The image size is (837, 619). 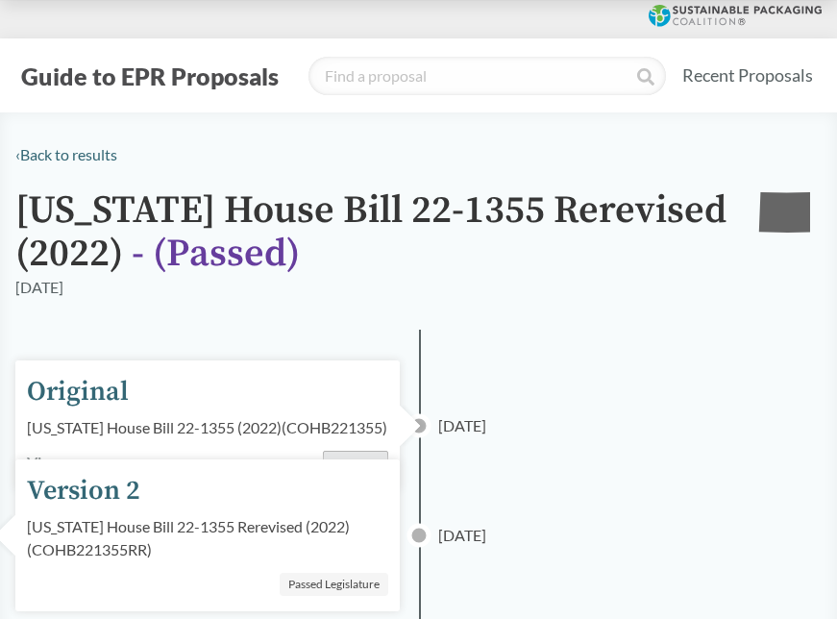 What do you see at coordinates (356, 462) in the screenshot?
I see `div: Introduced` at bounding box center [356, 462].